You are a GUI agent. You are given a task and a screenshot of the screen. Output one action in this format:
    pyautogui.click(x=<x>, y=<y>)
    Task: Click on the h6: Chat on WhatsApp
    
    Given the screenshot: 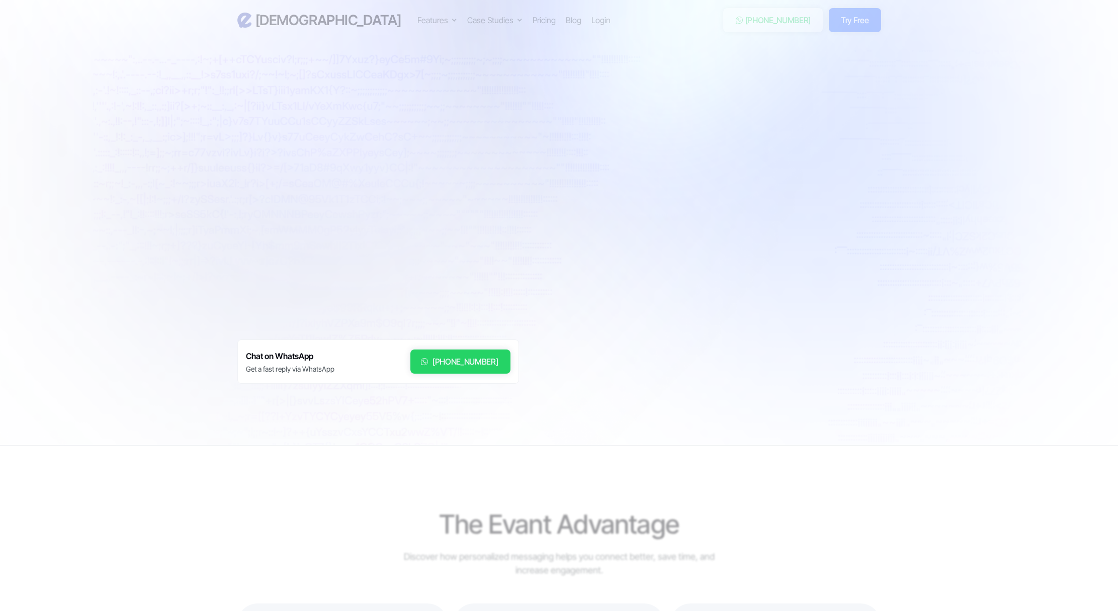 What is the action you would take?
    pyautogui.click(x=290, y=356)
    